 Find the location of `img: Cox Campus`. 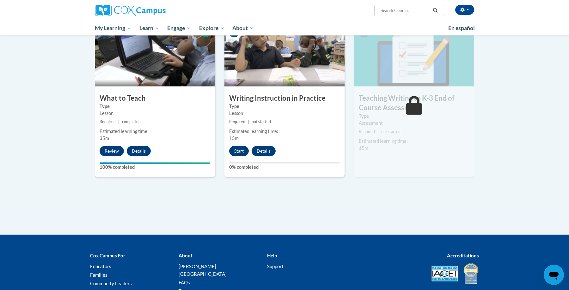

img: Cox Campus is located at coordinates (130, 10).